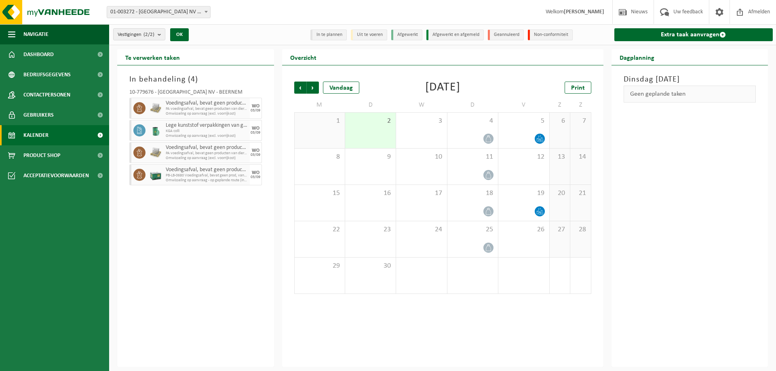 This screenshot has height=371, width=776. Describe the element at coordinates (320, 230) in the screenshot. I see `span: 22` at that location.